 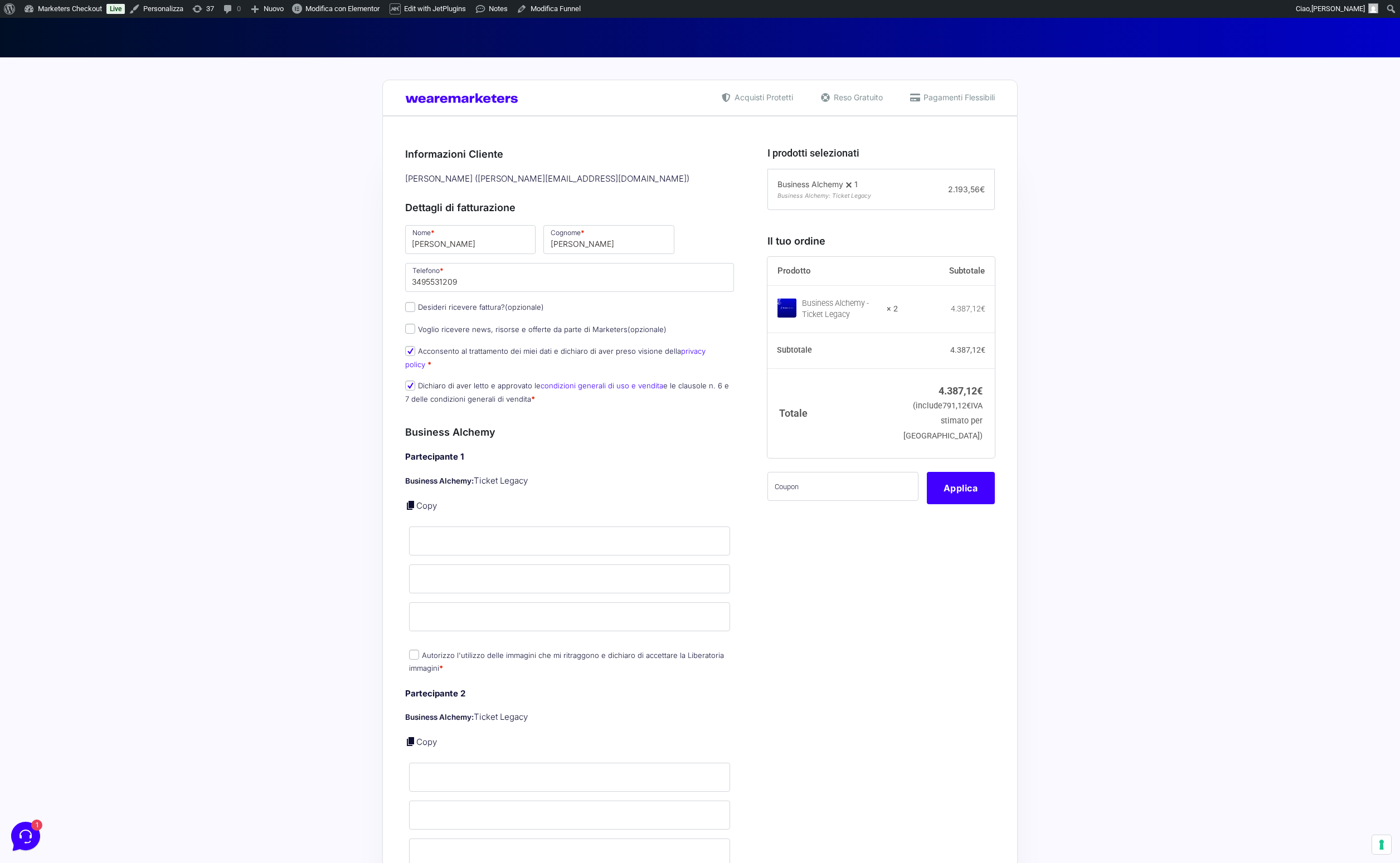 I want to click on span: 791,12, so click(x=956, y=406).